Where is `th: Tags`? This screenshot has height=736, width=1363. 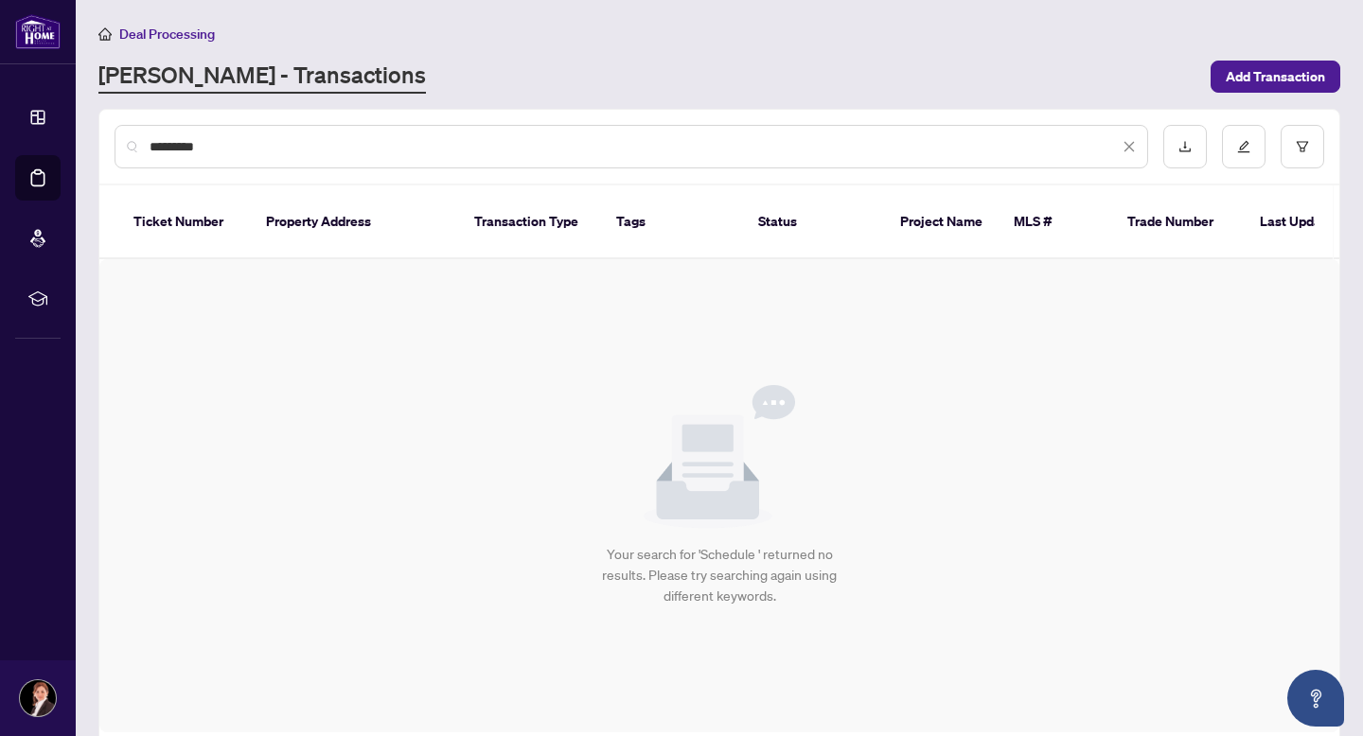 th: Tags is located at coordinates (672, 222).